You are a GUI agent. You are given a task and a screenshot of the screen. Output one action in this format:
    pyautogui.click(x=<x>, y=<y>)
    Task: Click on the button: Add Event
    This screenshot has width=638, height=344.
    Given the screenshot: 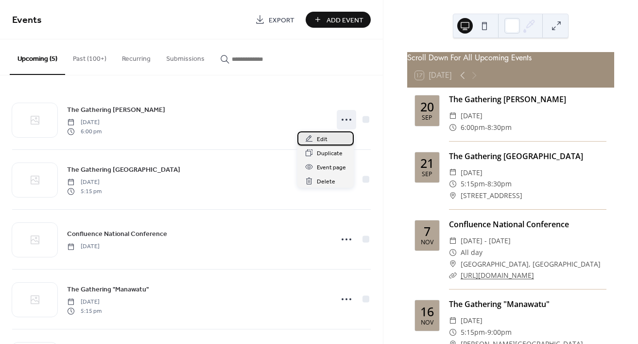 What is the action you would take?
    pyautogui.click(x=338, y=19)
    